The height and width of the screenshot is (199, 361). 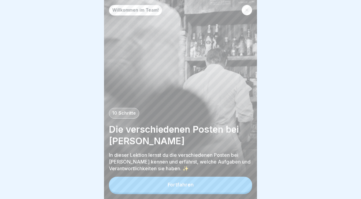 I want to click on button: Fortfahren, so click(x=181, y=185).